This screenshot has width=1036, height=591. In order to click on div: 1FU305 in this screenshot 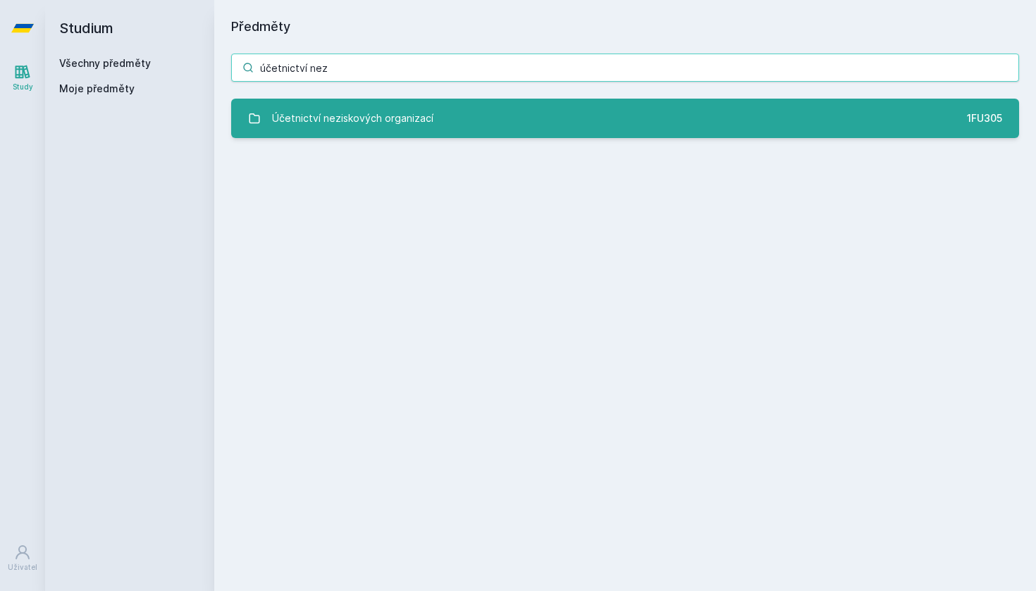, I will do `click(984, 118)`.